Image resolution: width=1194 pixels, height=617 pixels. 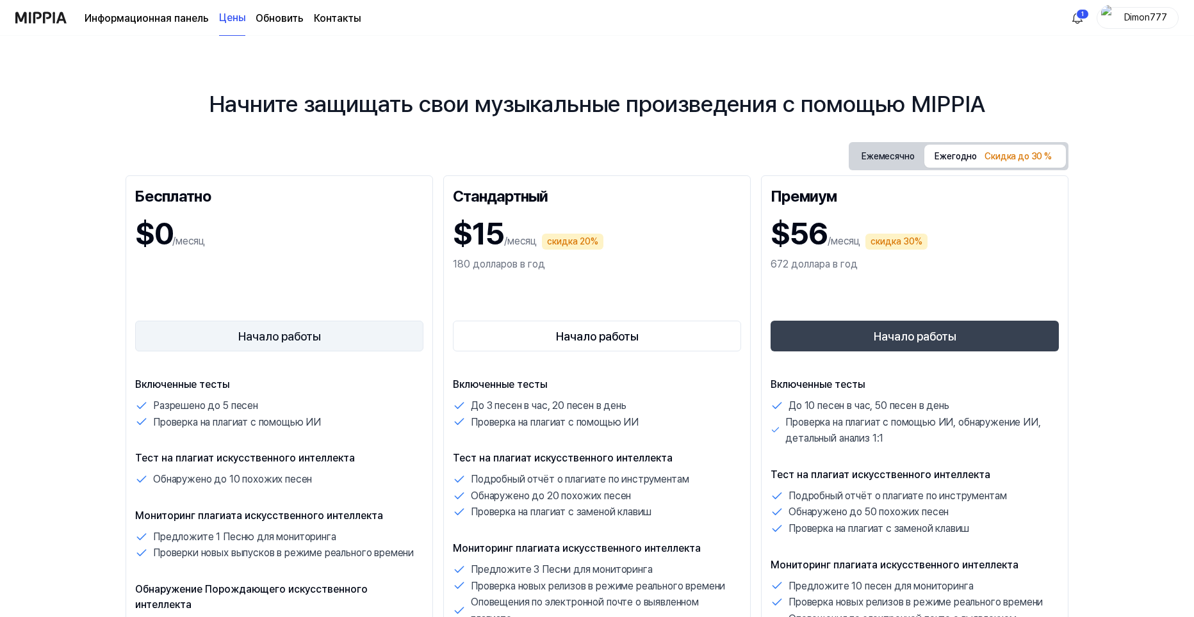 I want to click on img: Аллилуйя, so click(x=1077, y=18).